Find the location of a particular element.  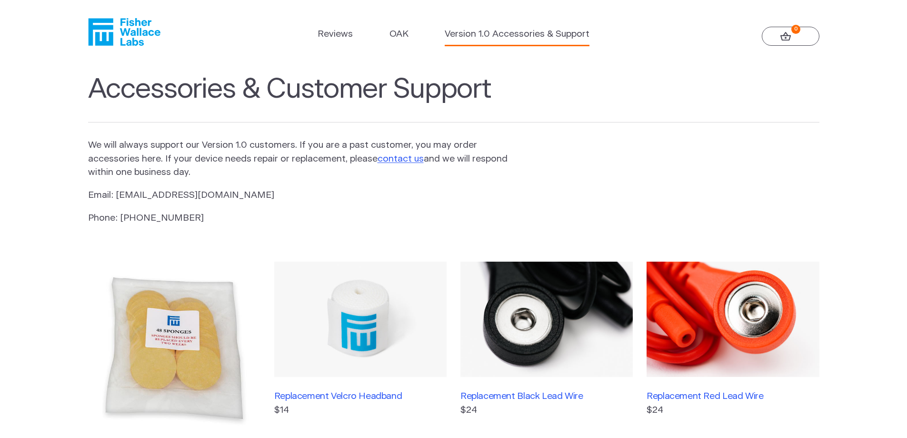

p: $14 is located at coordinates (361, 410).